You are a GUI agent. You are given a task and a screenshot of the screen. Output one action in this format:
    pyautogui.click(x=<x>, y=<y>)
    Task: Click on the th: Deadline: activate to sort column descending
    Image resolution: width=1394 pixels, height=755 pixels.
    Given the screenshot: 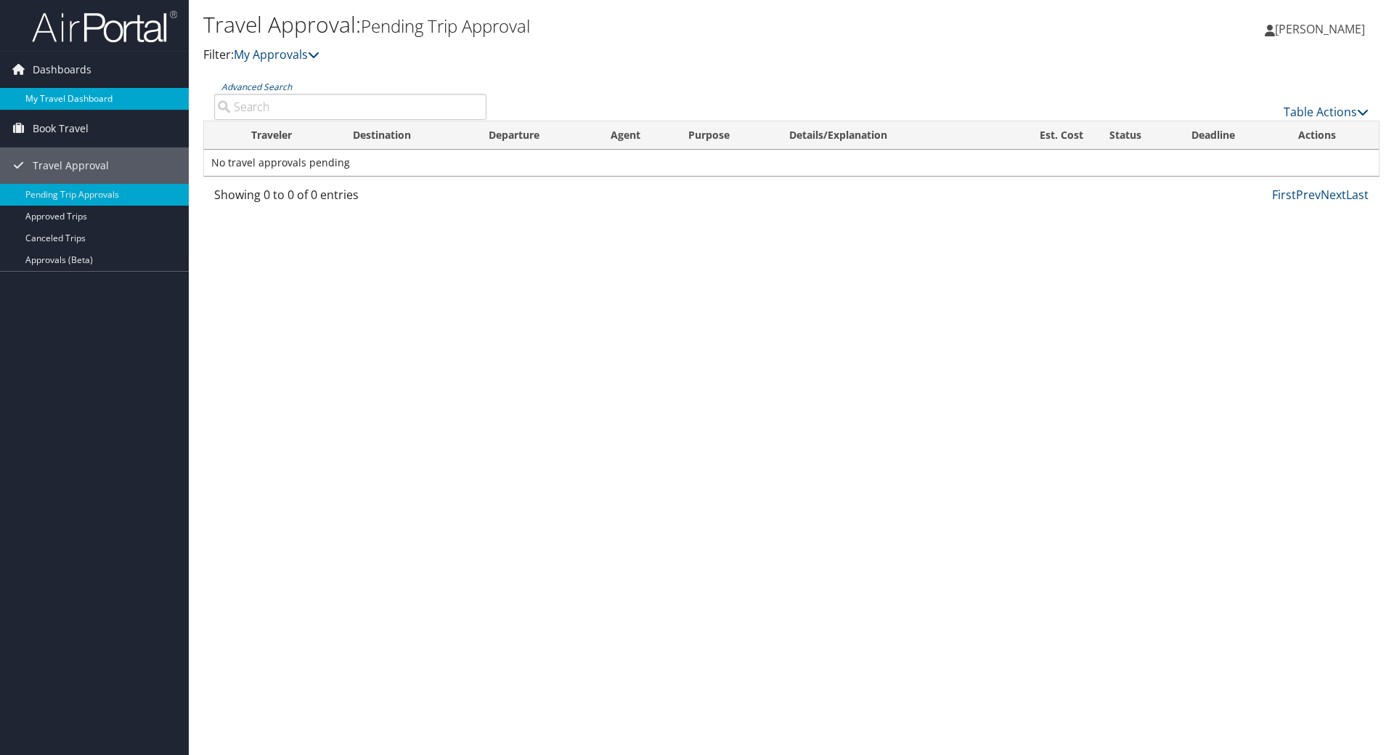 What is the action you would take?
    pyautogui.click(x=1232, y=135)
    